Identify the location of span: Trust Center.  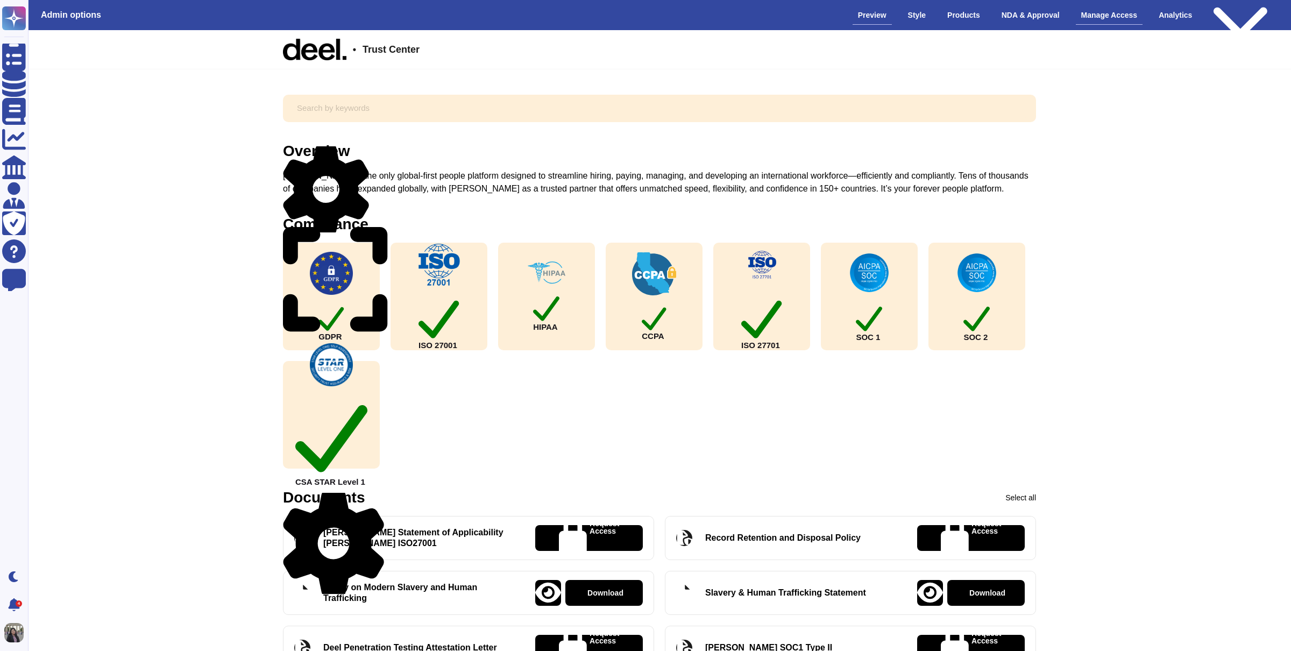
(391, 49).